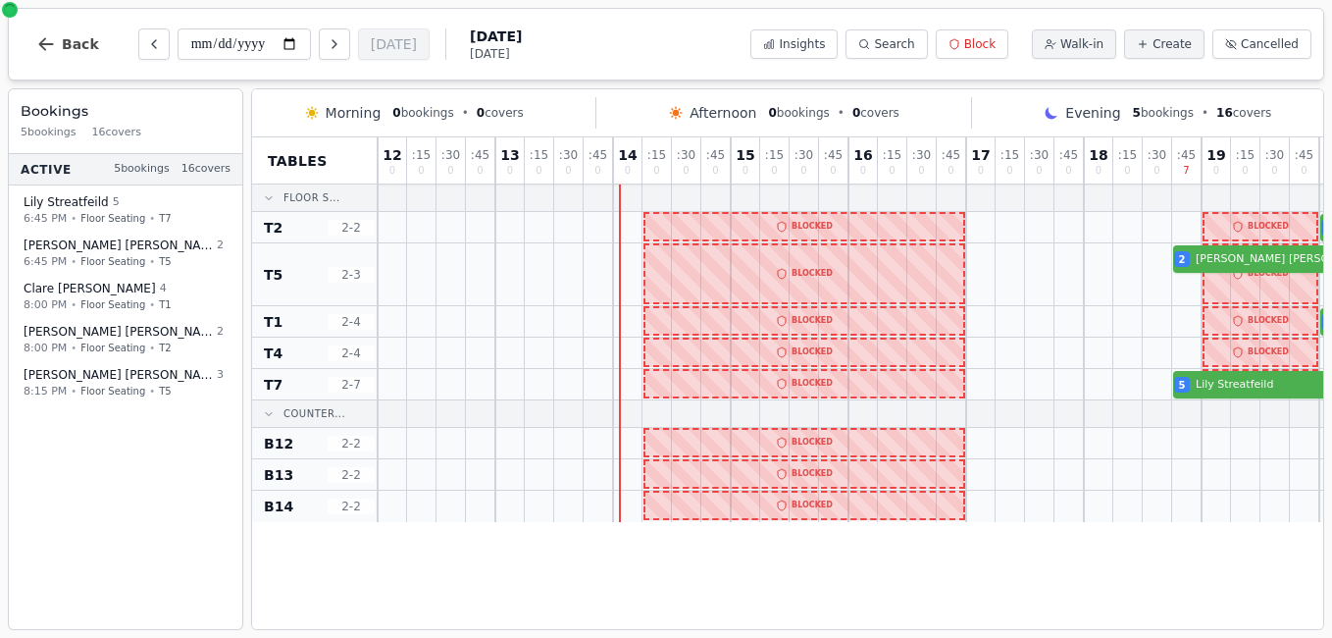 The height and width of the screenshot is (638, 1332). I want to click on span: 4, so click(163, 288).